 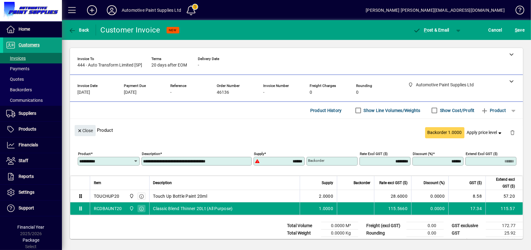 What do you see at coordinates (425, 30) in the screenshot?
I see `span: P` at bounding box center [425, 30].